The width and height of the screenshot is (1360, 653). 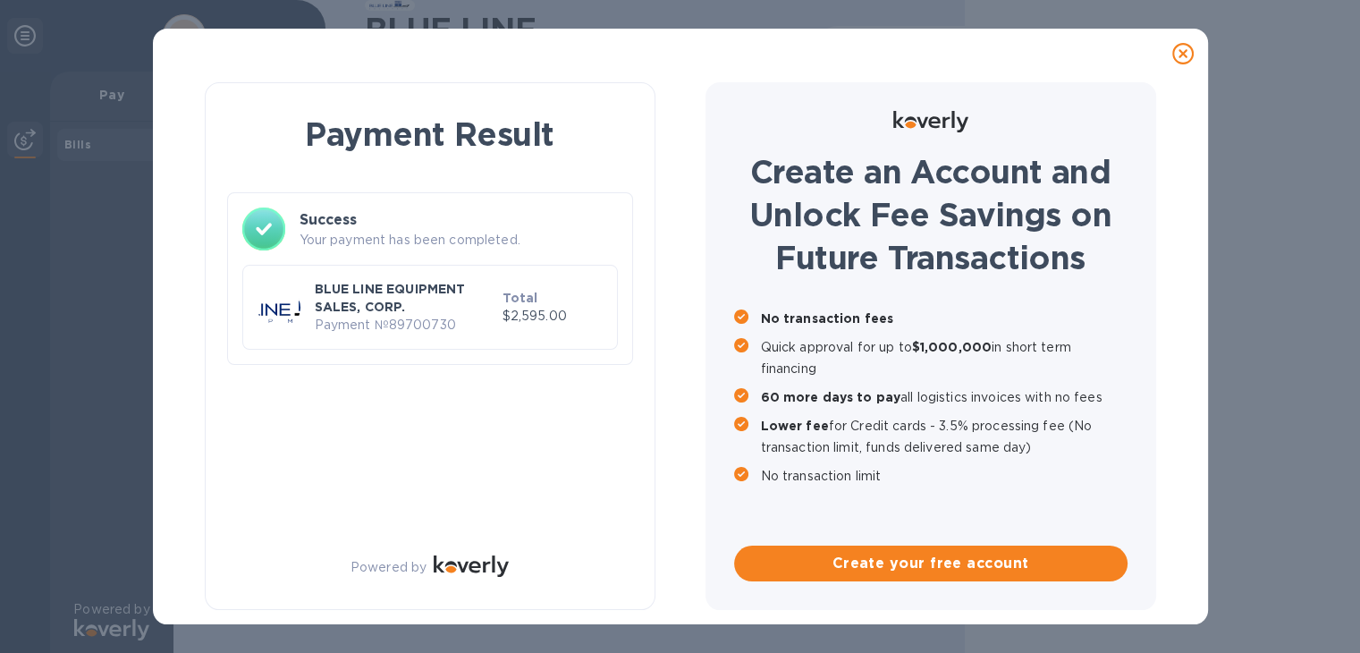 I want to click on b: Lower fee, so click(x=795, y=426).